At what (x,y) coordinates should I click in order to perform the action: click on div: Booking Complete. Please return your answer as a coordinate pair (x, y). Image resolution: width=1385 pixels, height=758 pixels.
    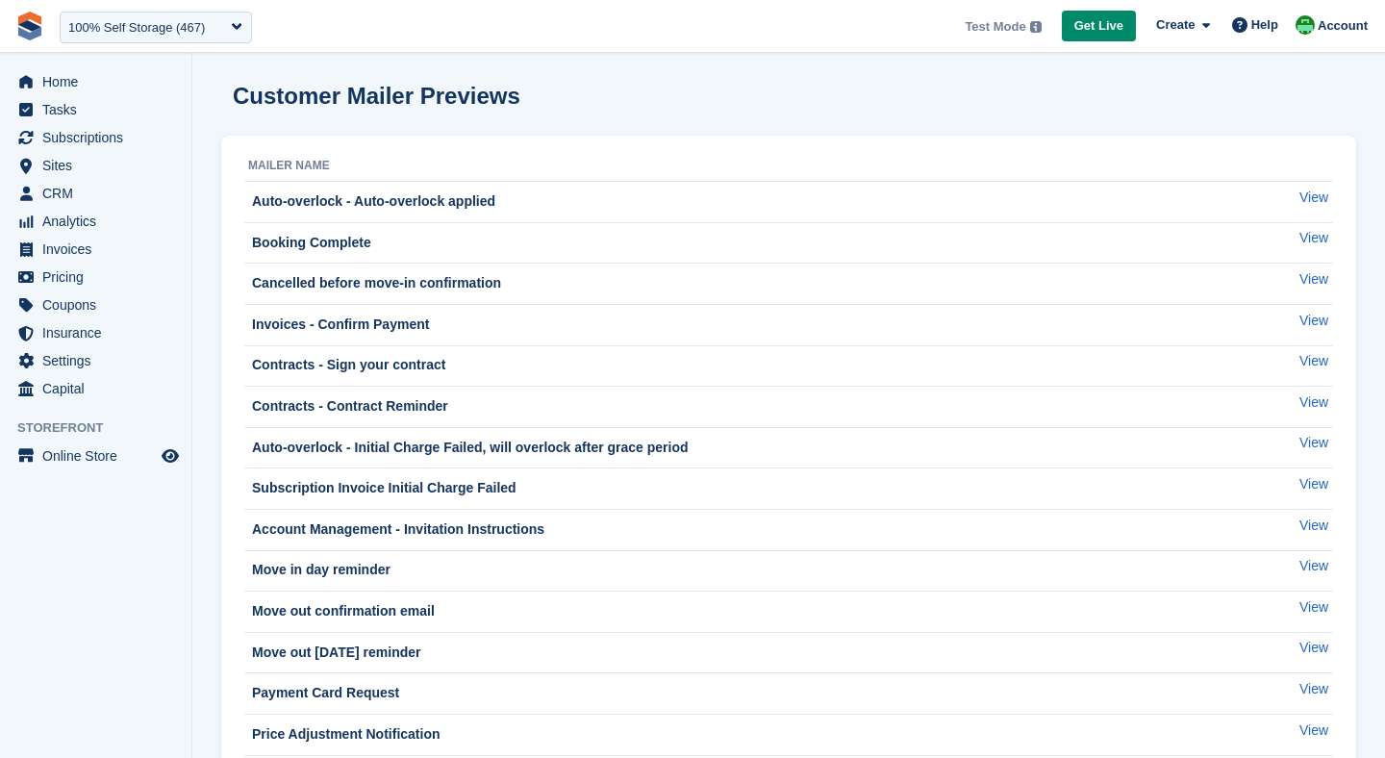
    Looking at the image, I should click on (310, 242).